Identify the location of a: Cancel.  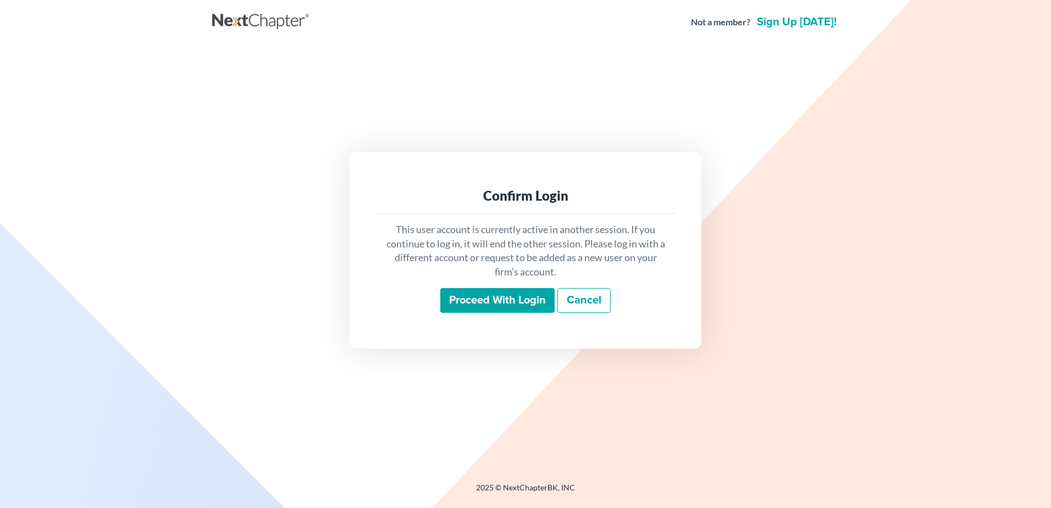
(584, 301).